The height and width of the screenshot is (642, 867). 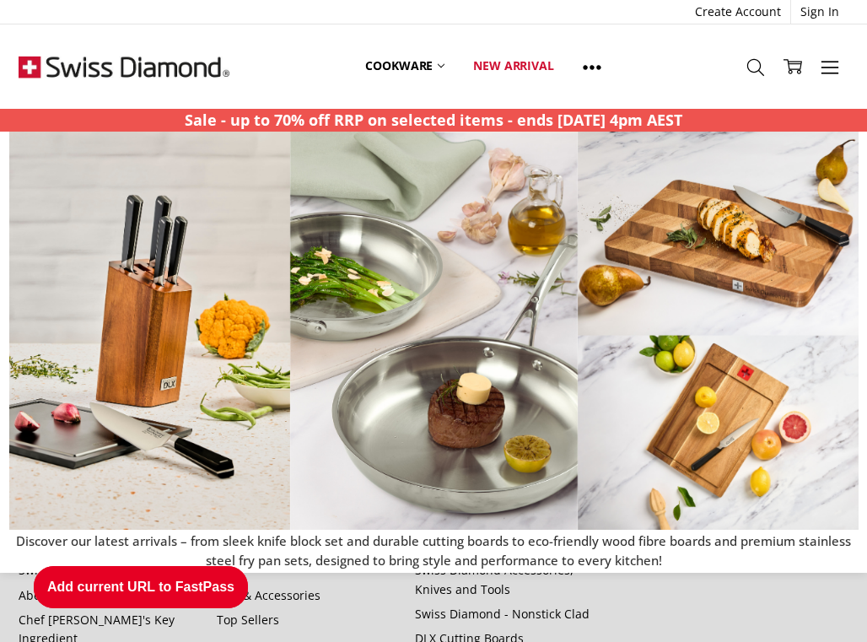 I want to click on button: Add current URL to FastPass, so click(x=141, y=587).